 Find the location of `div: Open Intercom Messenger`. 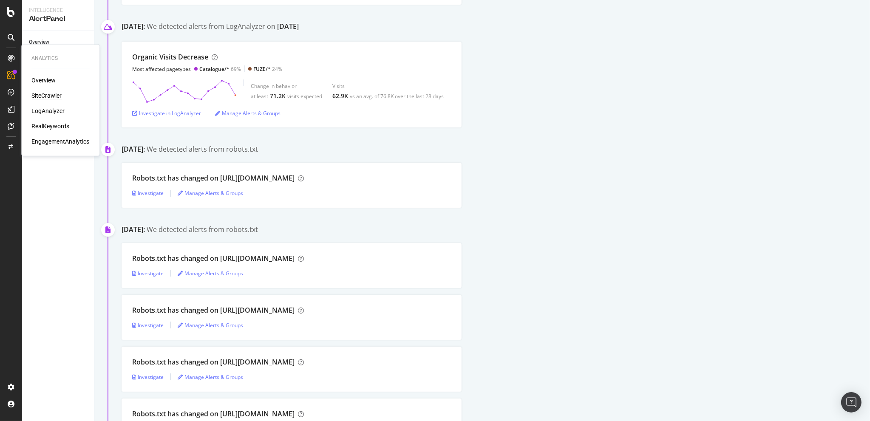

div: Open Intercom Messenger is located at coordinates (851, 402).